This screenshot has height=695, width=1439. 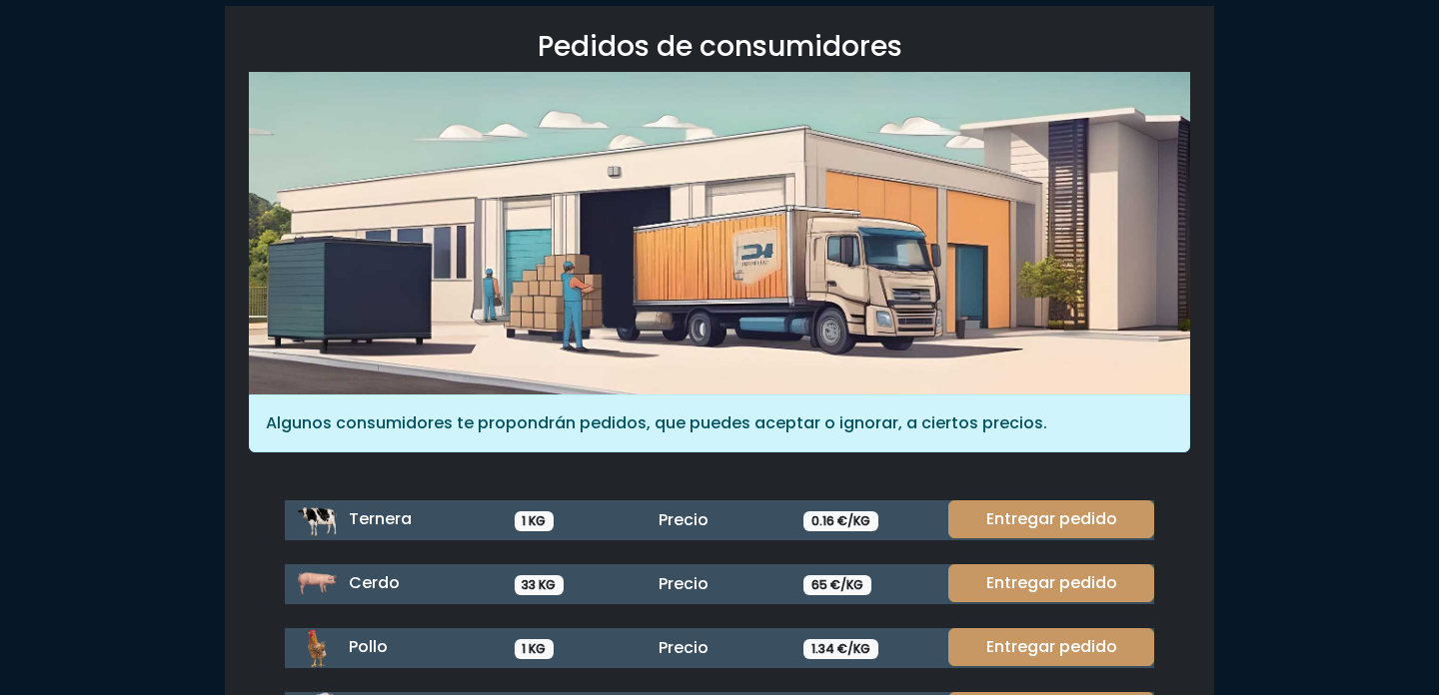 I want to click on span: 0.16 €/KG, so click(x=840, y=522).